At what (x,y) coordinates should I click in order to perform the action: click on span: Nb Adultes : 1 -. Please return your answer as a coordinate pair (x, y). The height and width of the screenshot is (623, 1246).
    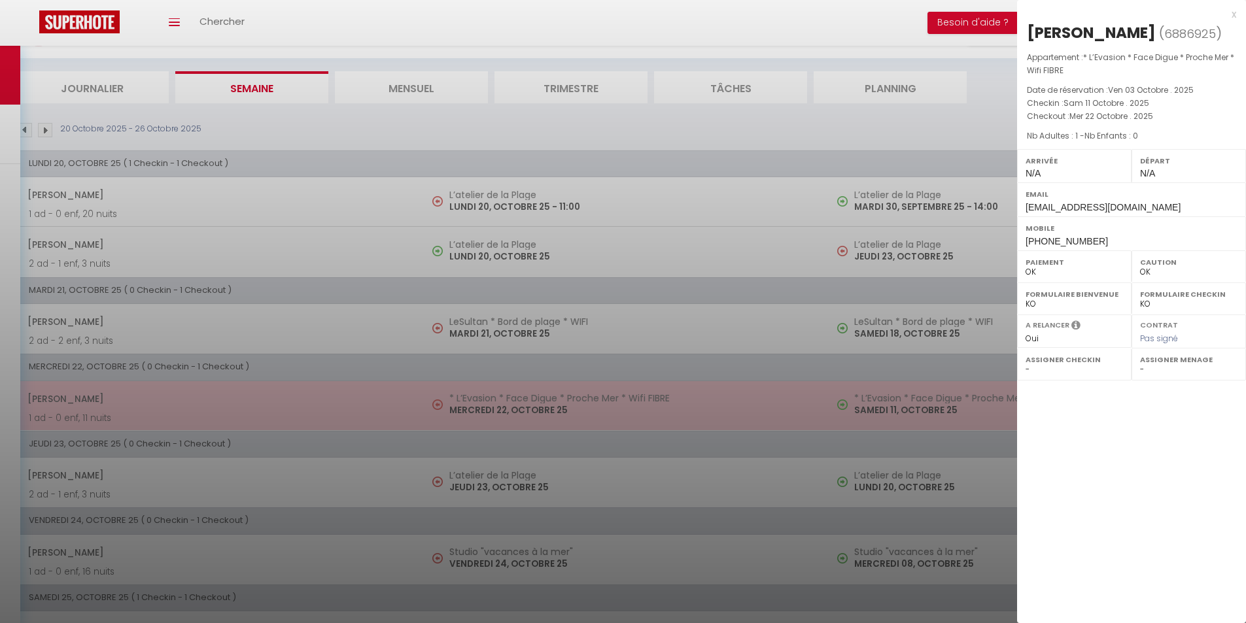
    Looking at the image, I should click on (1082, 135).